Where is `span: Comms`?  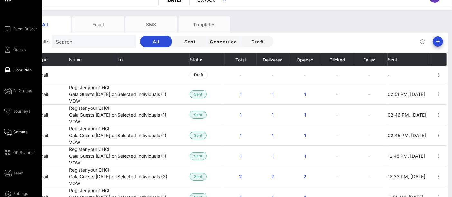
span: Comms is located at coordinates (20, 132).